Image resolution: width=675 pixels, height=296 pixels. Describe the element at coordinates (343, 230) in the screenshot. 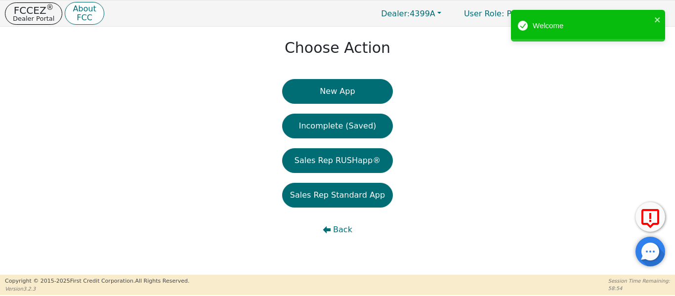

I see `span: Back` at that location.